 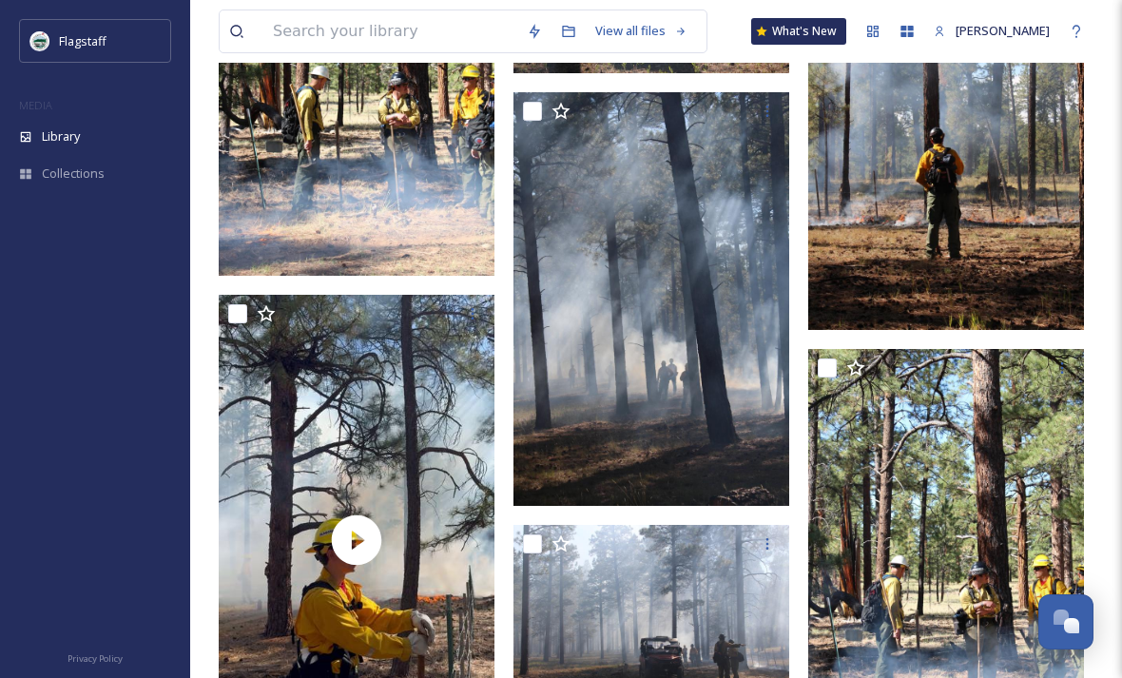 What do you see at coordinates (390, 31) in the screenshot?
I see `input: Search your library` at bounding box center [390, 31].